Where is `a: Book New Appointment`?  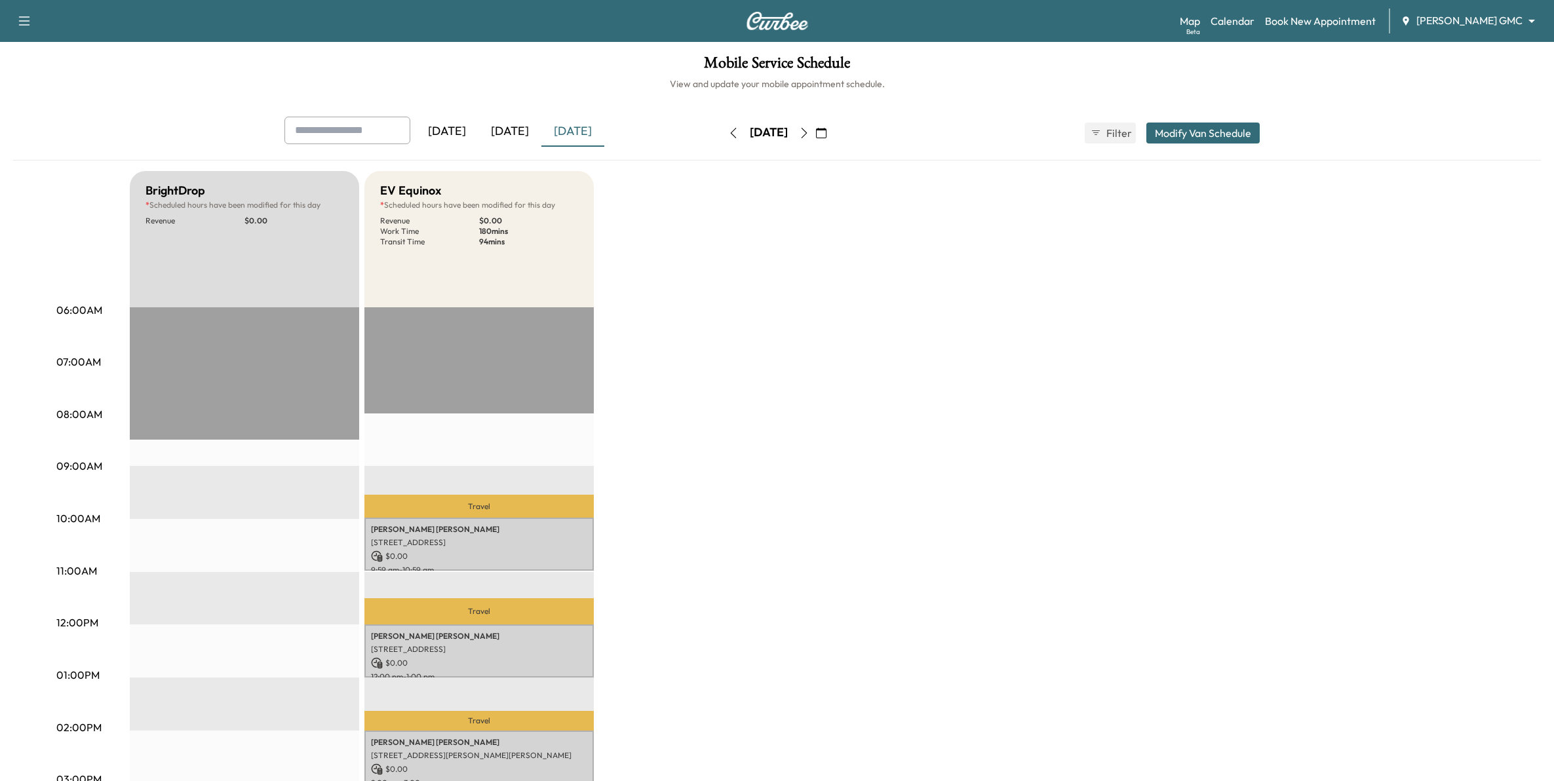 a: Book New Appointment is located at coordinates (1320, 21).